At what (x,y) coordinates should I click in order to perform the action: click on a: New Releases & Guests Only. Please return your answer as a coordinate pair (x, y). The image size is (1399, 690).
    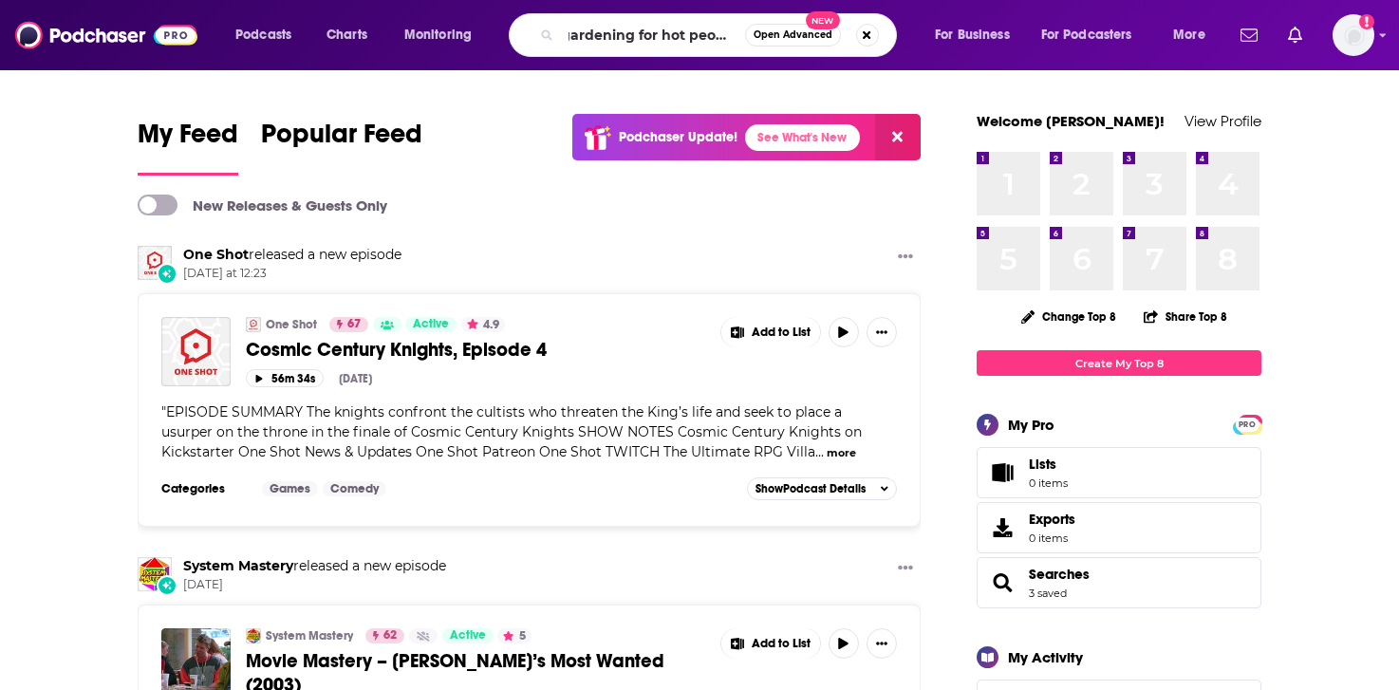
    Looking at the image, I should click on (262, 205).